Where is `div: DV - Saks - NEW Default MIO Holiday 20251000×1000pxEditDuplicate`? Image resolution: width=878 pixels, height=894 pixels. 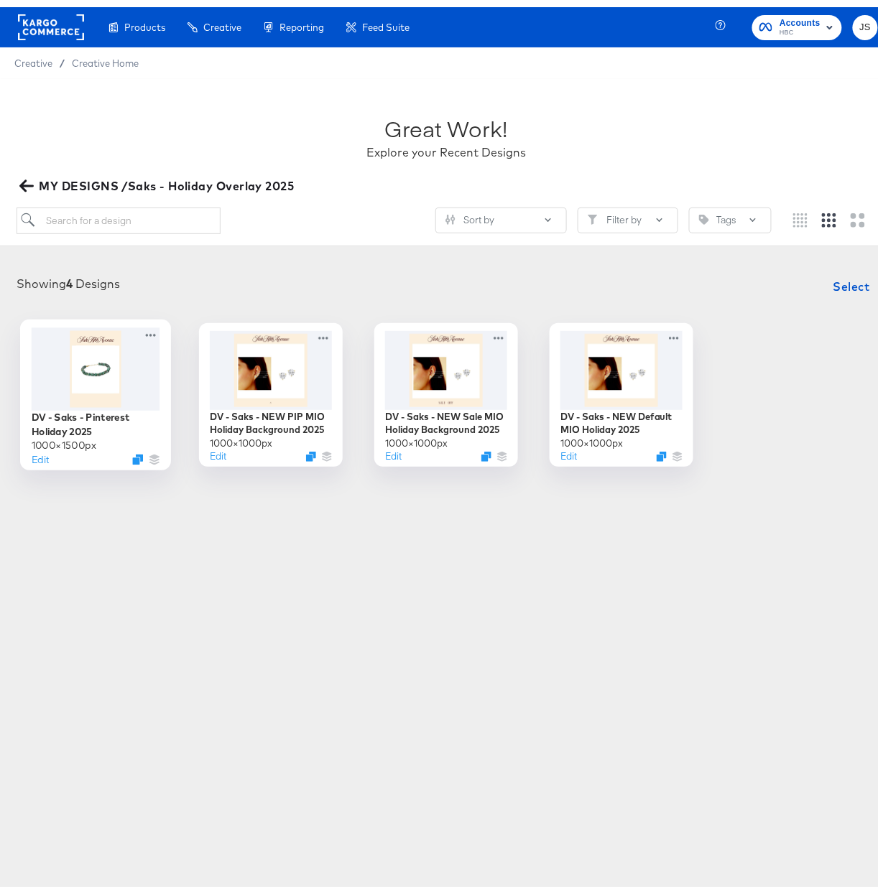 div: DV - Saks - NEW Default MIO Holiday 20251000×1000pxEditDuplicate is located at coordinates (621, 388).